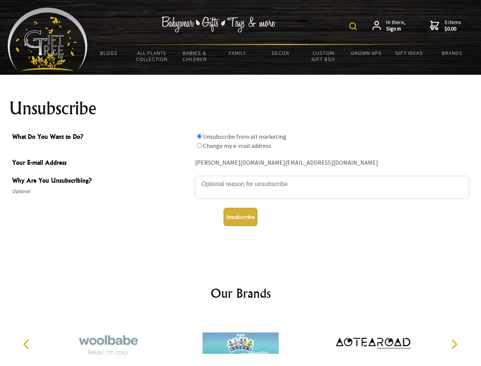  I want to click on a: Decor, so click(280, 53).